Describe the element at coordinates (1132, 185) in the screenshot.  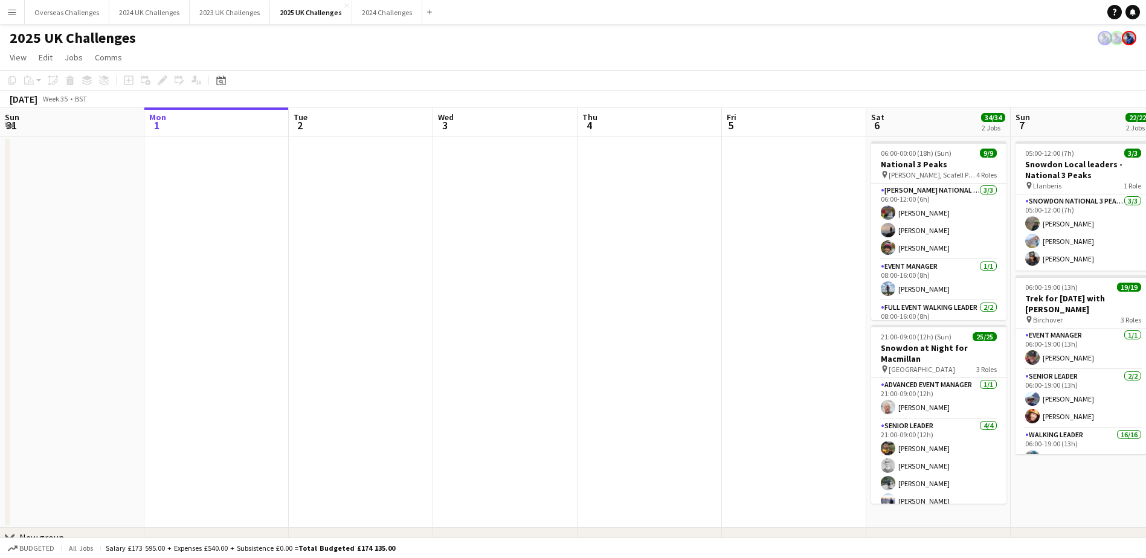
I see `span: 1 Role` at that location.